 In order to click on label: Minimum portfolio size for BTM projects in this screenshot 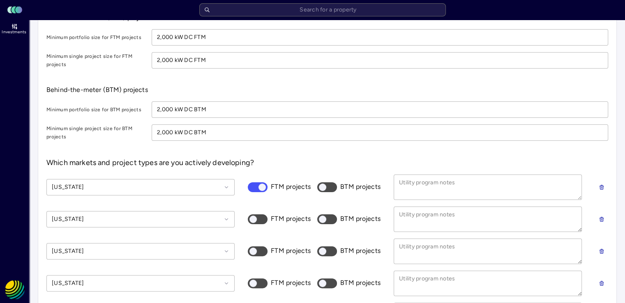, I will do `click(96, 110)`.